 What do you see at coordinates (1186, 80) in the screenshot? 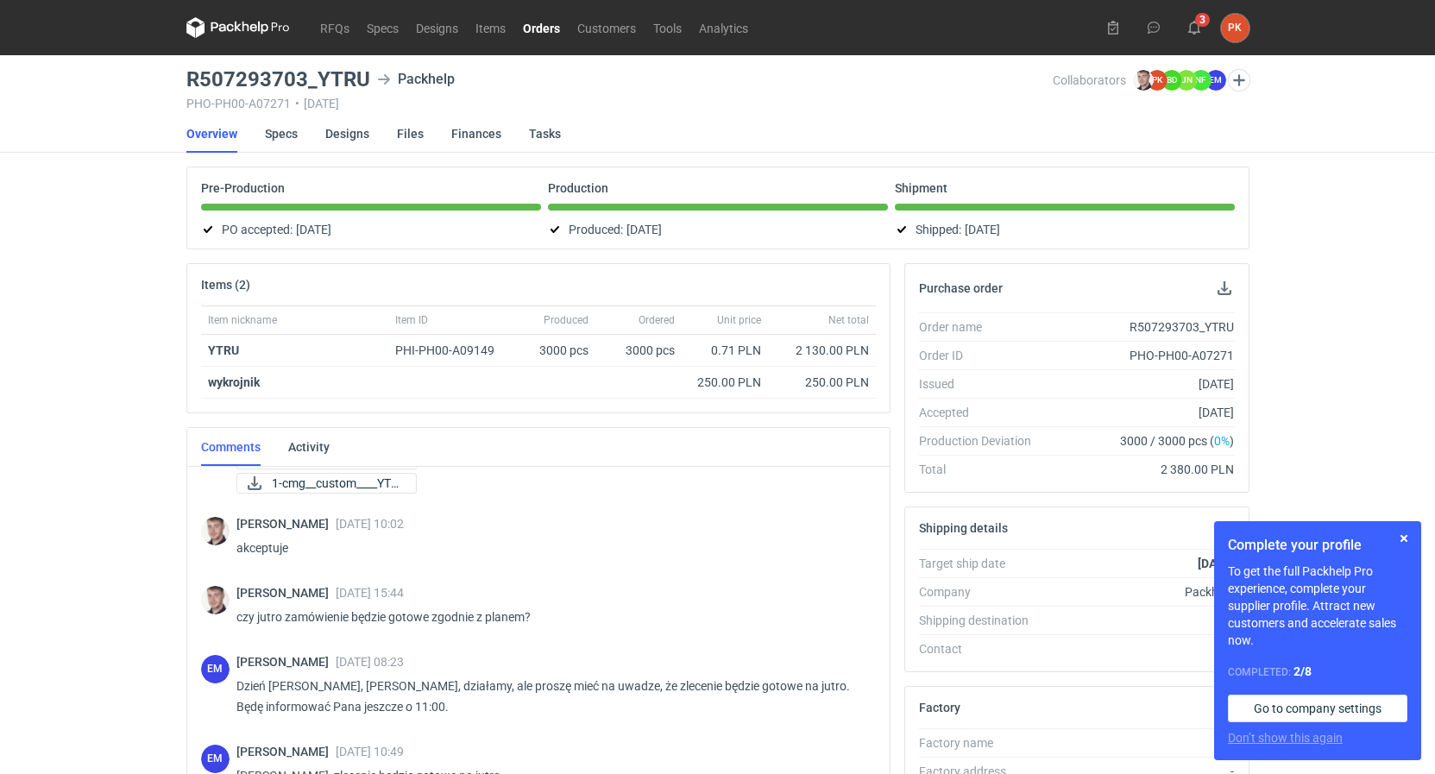
I see `figcaption: JN` at bounding box center [1186, 80].